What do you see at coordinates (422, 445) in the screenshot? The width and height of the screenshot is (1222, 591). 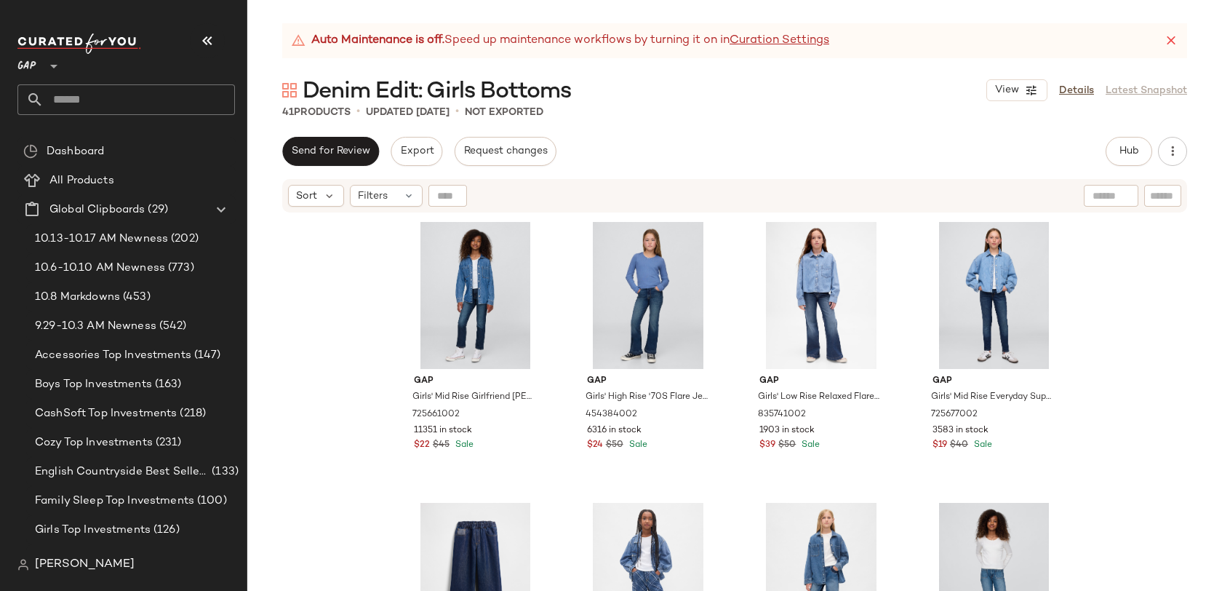 I see `span: $22` at bounding box center [422, 445].